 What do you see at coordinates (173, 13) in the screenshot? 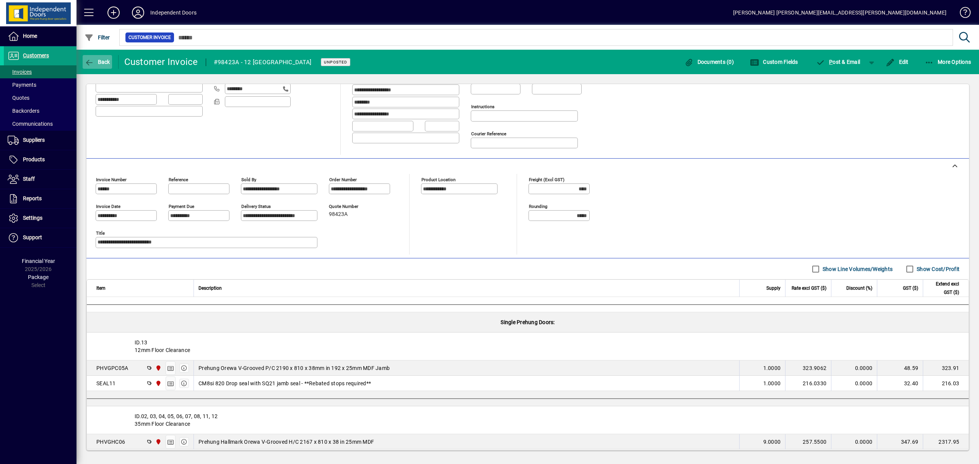
I see `div: Independent Doors` at bounding box center [173, 13].